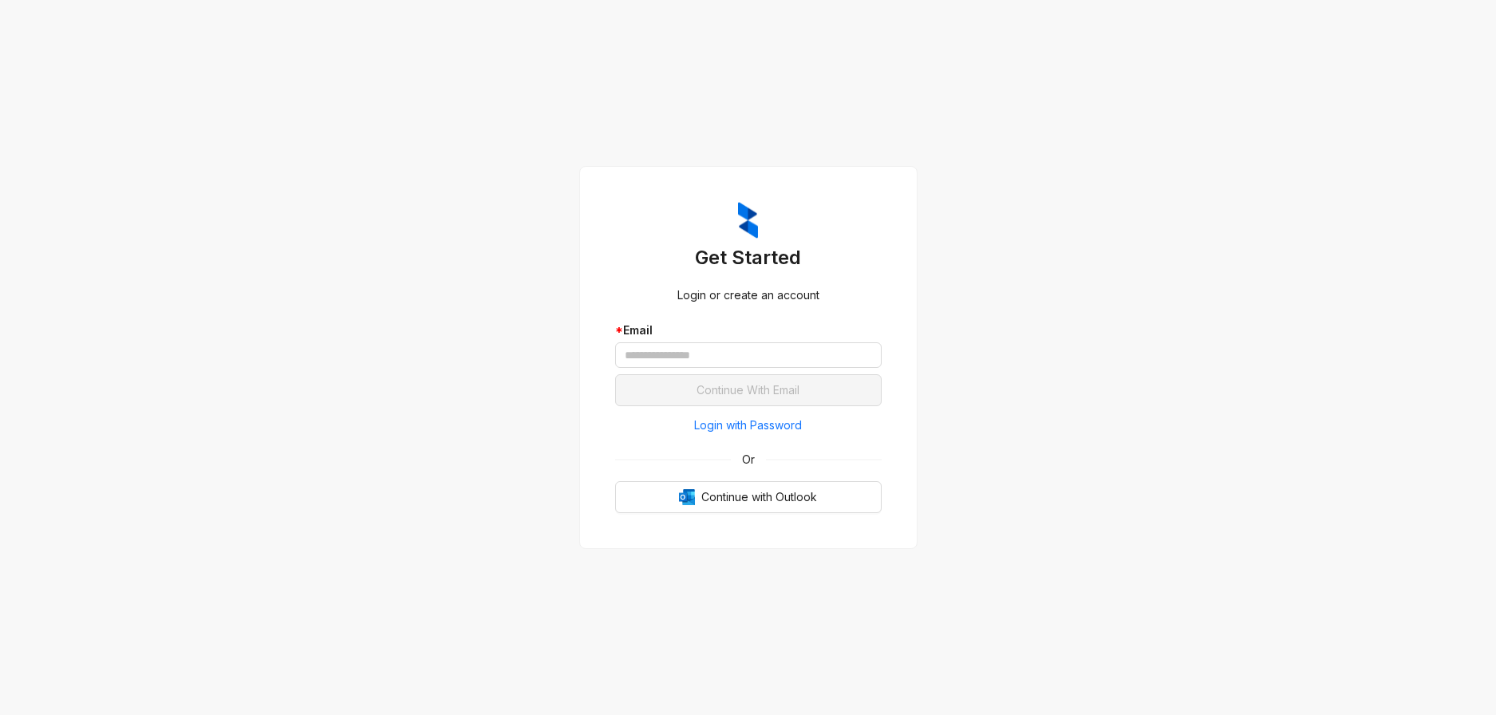  What do you see at coordinates (748, 425) in the screenshot?
I see `span: Login with Password` at bounding box center [748, 425].